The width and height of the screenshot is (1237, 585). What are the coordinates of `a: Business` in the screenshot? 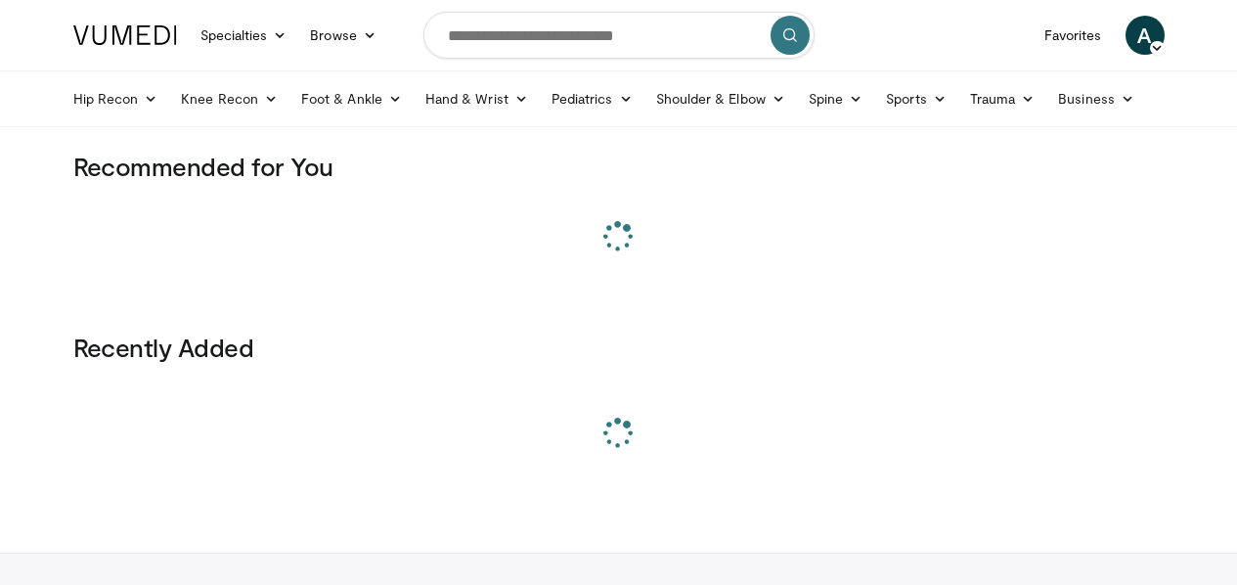 It's located at (1097, 99).